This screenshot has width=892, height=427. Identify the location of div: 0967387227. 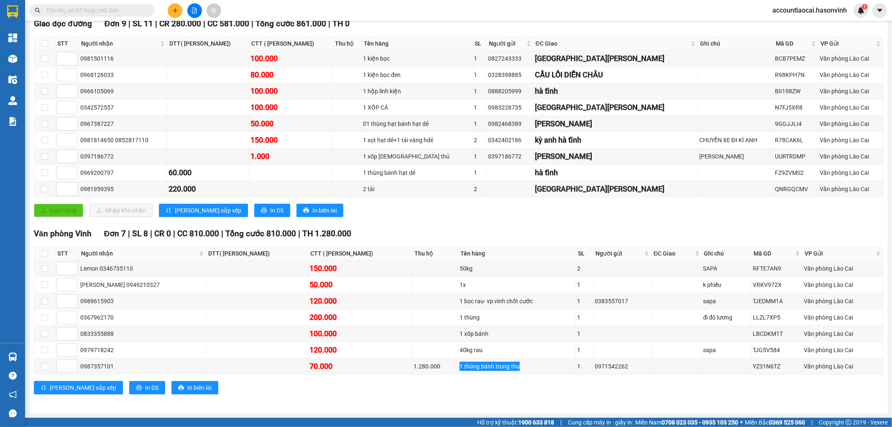
(123, 124).